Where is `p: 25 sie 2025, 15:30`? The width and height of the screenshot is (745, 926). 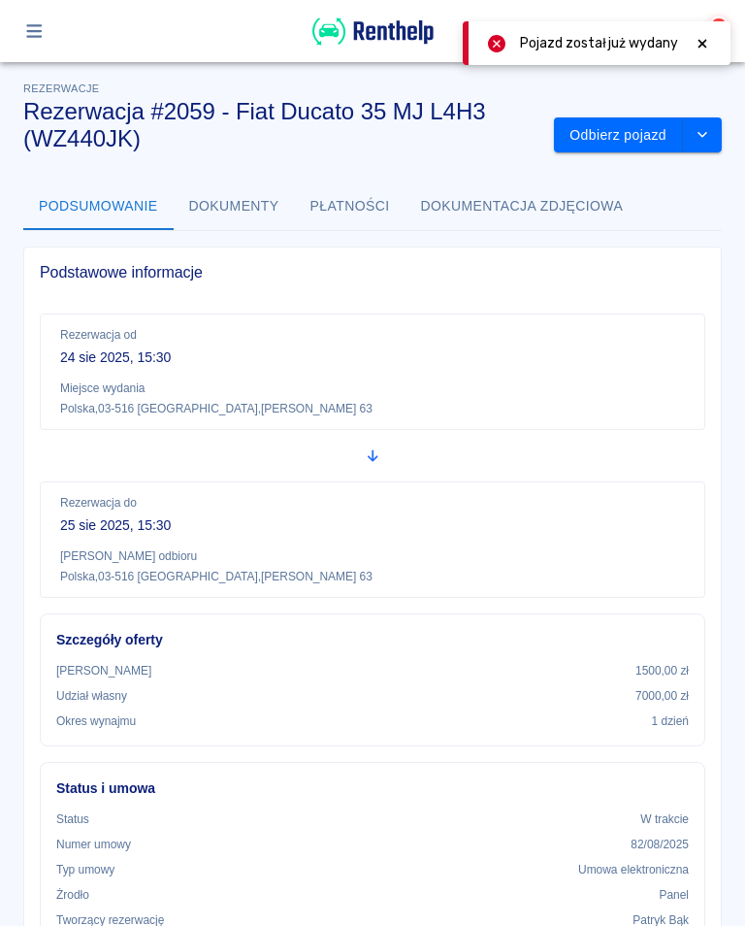
p: 25 sie 2025, 15:30 is located at coordinates (373, 525).